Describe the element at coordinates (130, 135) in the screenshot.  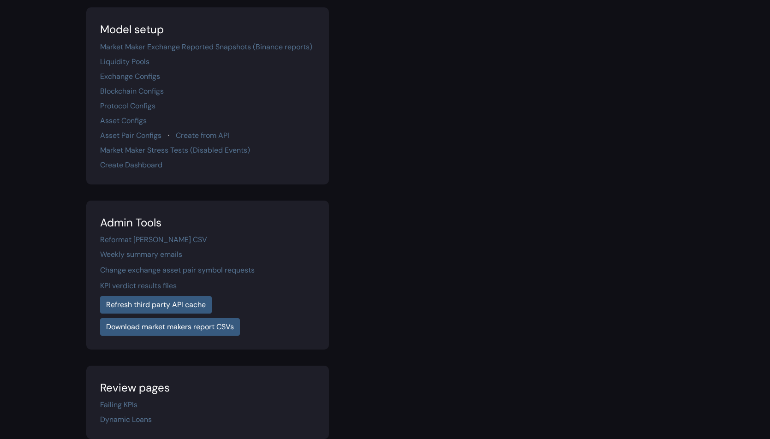
I see `a: Asset Pair Configs` at that location.